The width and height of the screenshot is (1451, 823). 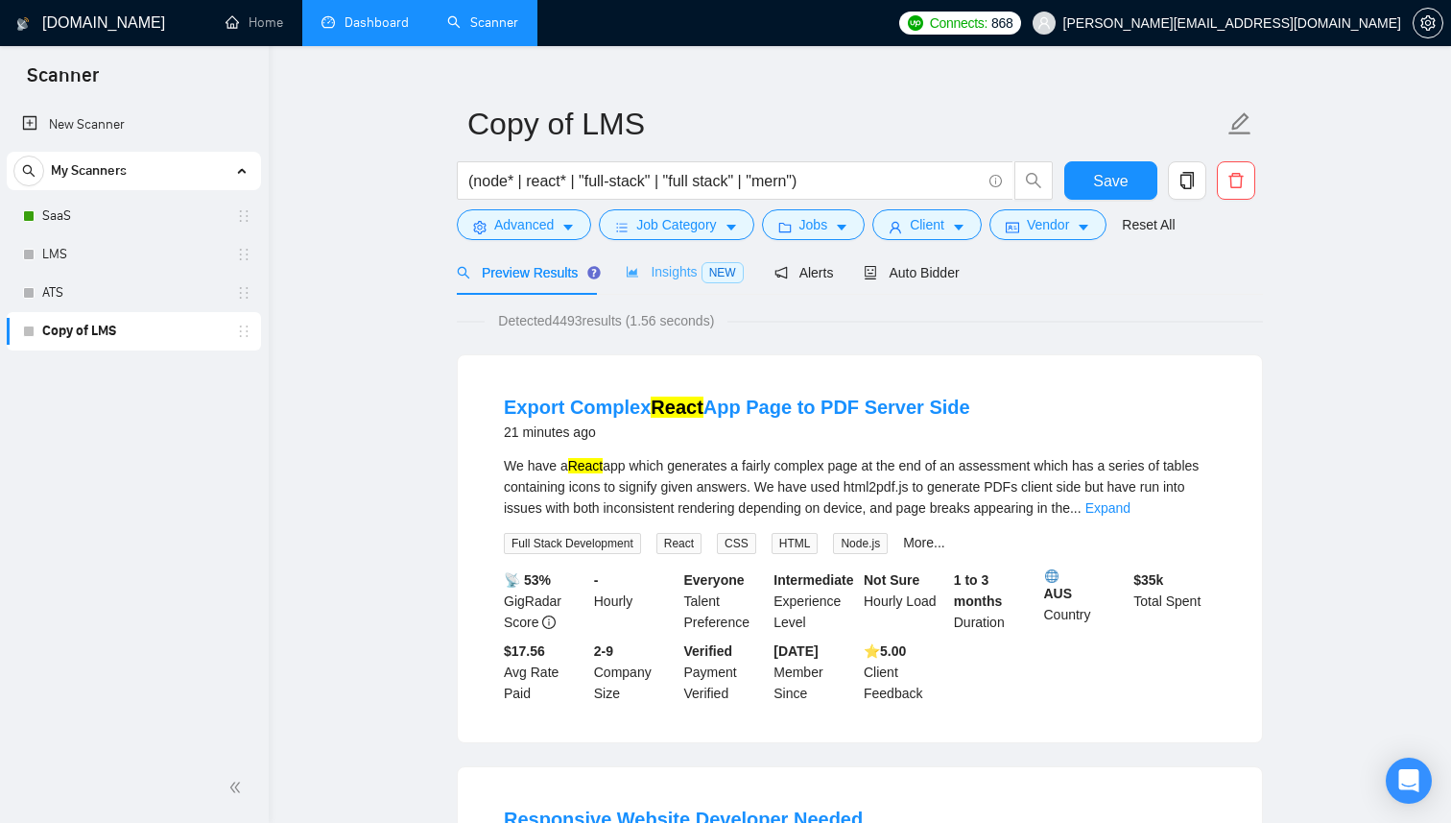 I want to click on input: Scanner name..., so click(x=846, y=124).